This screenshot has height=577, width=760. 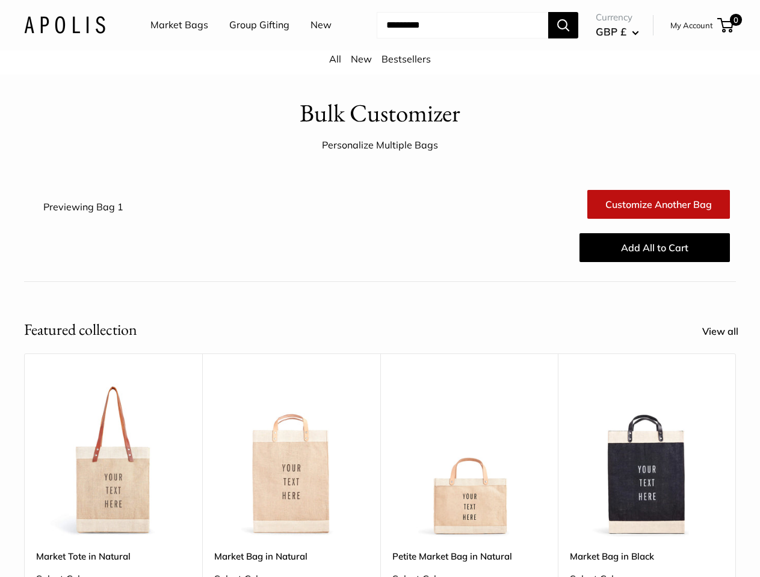 I want to click on a: Market Bag in BlackMarket Bag in Black, so click(x=646, y=461).